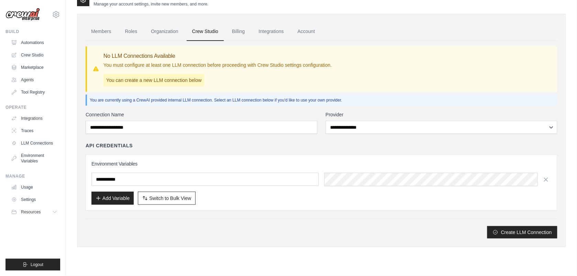  I want to click on p: You can create a new LLM connection below, so click(154, 80).